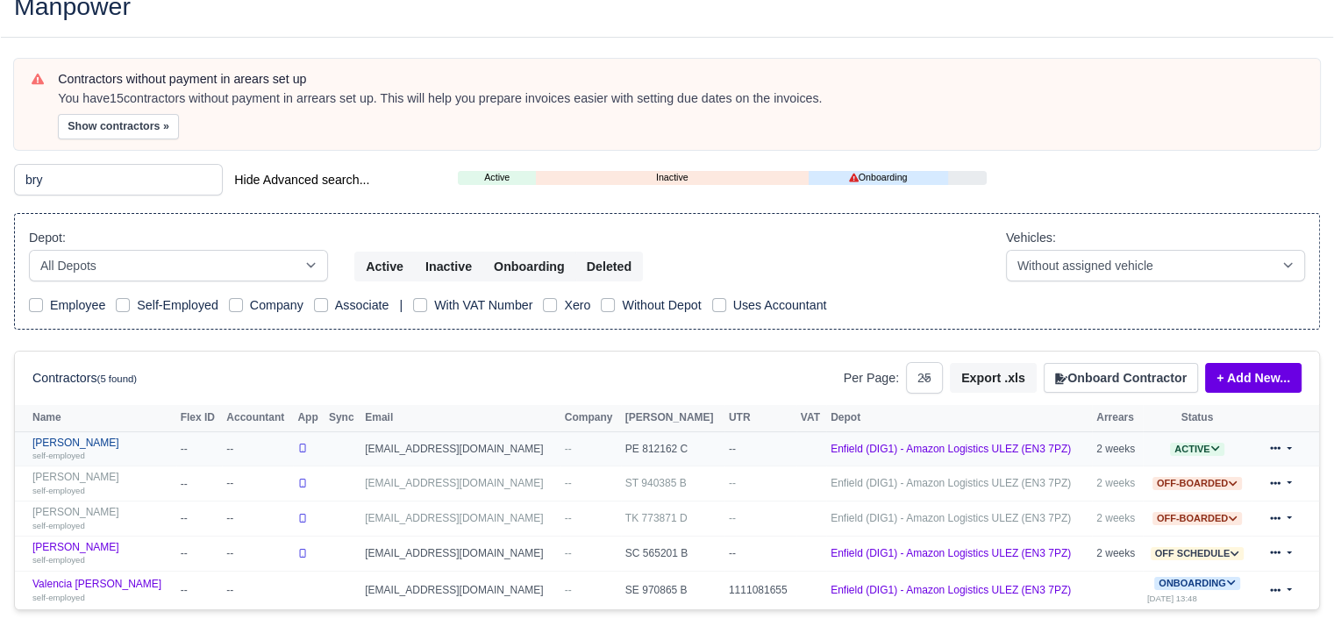  I want to click on th: Email, so click(461, 418).